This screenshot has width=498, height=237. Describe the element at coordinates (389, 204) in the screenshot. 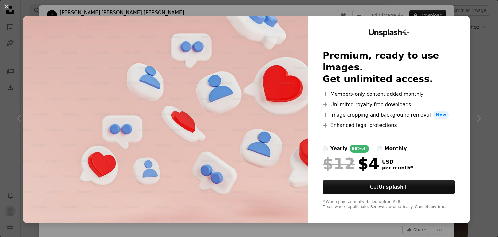

I see `div: * When paid annually, billed upfront $48 Taxes where applicable. Renews automatically. Cancel any...` at that location.